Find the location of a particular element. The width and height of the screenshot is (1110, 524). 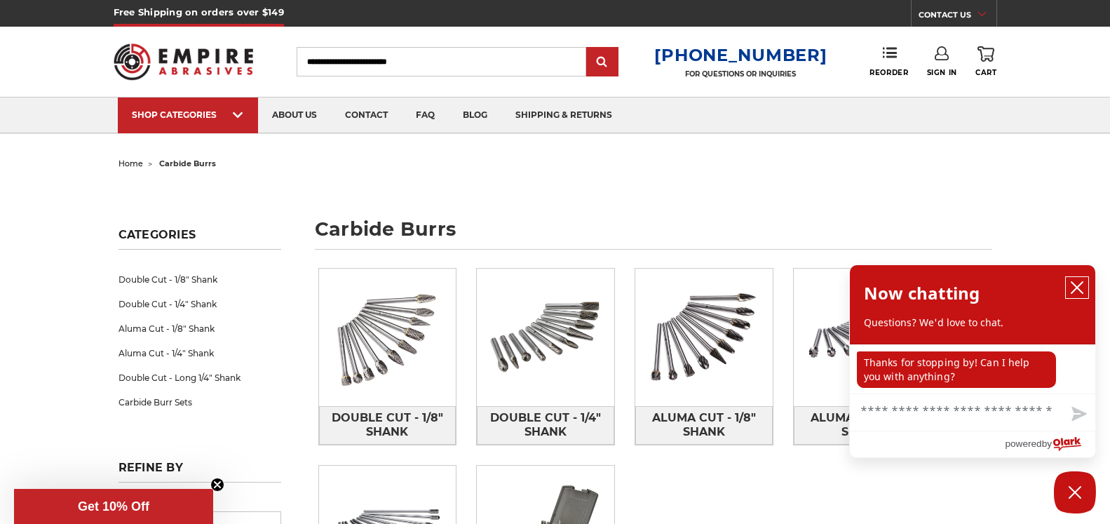

a: Cart is located at coordinates (986, 62).